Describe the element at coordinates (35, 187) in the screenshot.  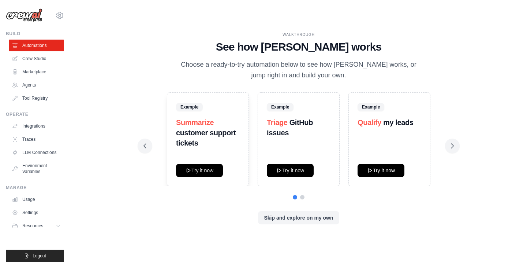
I see `div: Manage` at that location.